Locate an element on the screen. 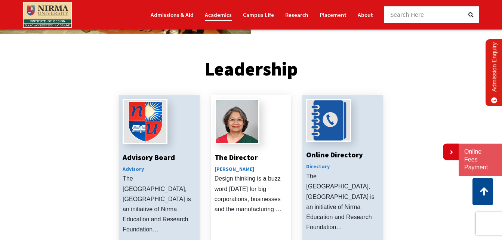  p: Directory is located at coordinates (343, 167).